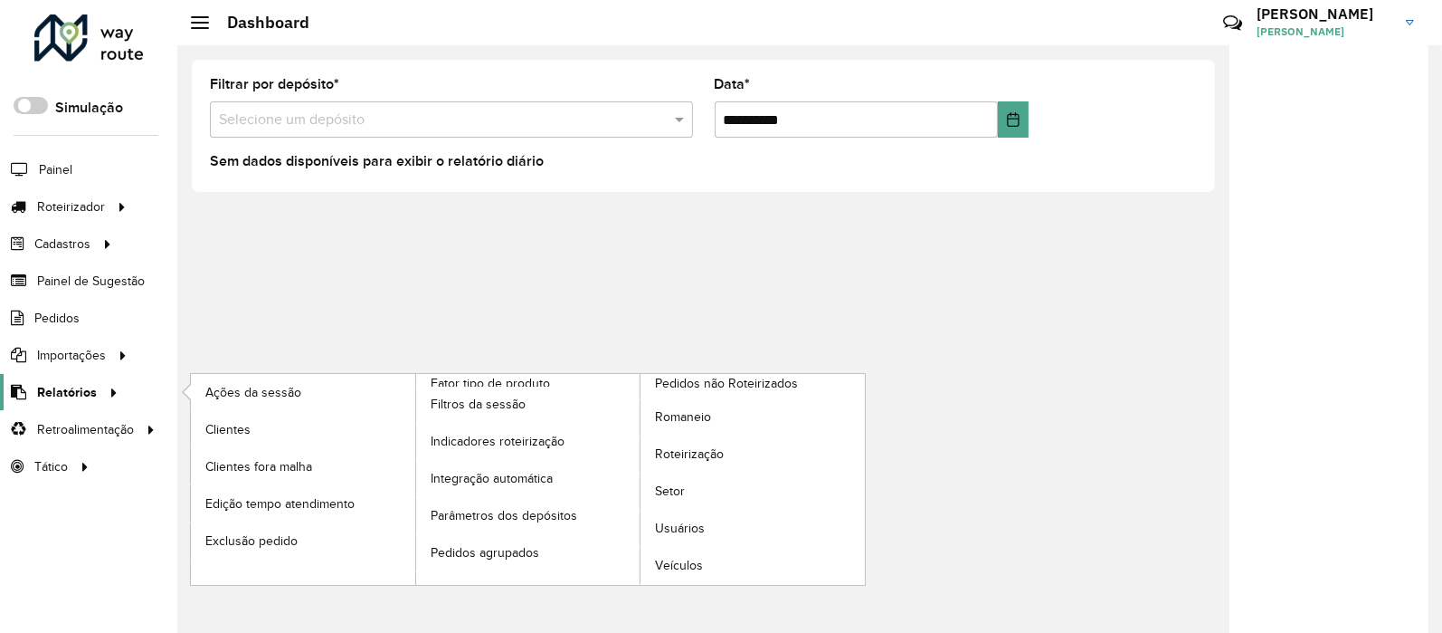 The height and width of the screenshot is (633, 1442). I want to click on a: Ações da sessão, so click(303, 392).